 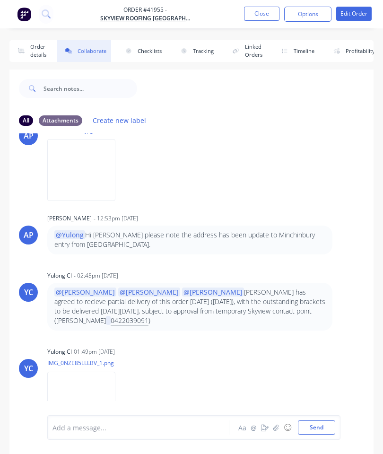 I want to click on button: Edit Order, so click(x=354, y=14).